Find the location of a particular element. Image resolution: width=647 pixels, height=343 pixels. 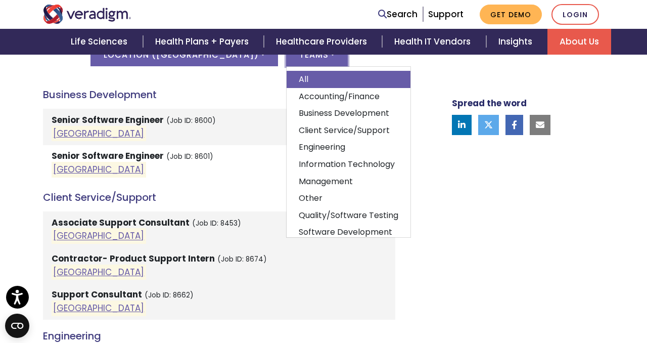

strong: Spread the word is located at coordinates (489, 103).